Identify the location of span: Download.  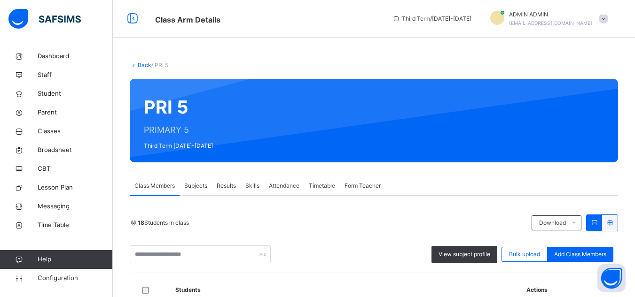
(552, 223).